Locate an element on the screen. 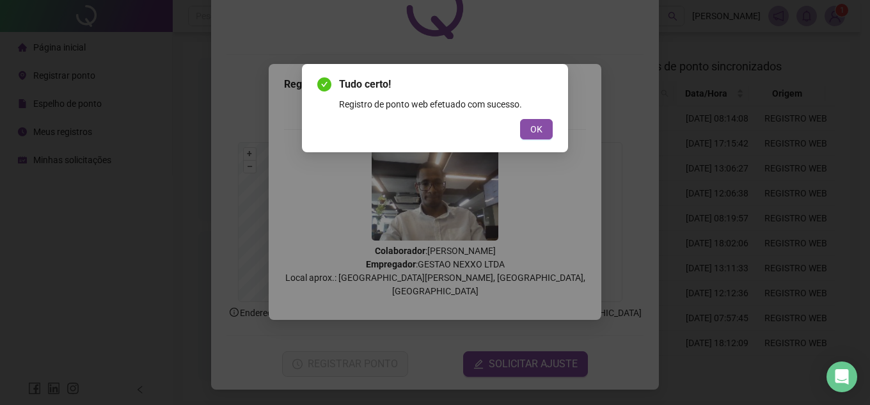  div: Registro de ponto web efetuado com sucesso. is located at coordinates (446, 104).